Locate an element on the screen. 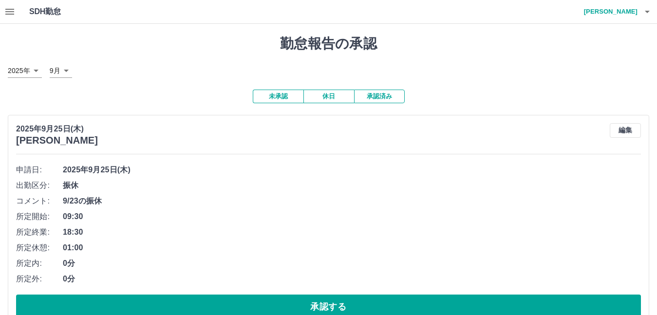  span: 所定休憩: is located at coordinates (39, 248).